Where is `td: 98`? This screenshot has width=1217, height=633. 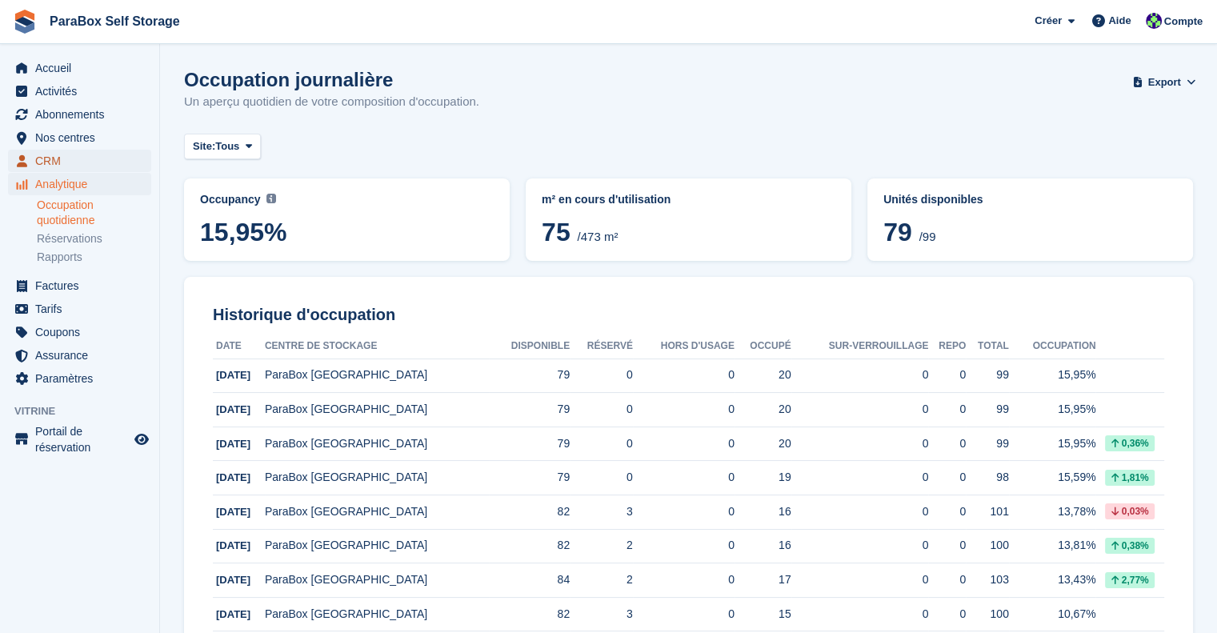 td: 98 is located at coordinates (987, 478).